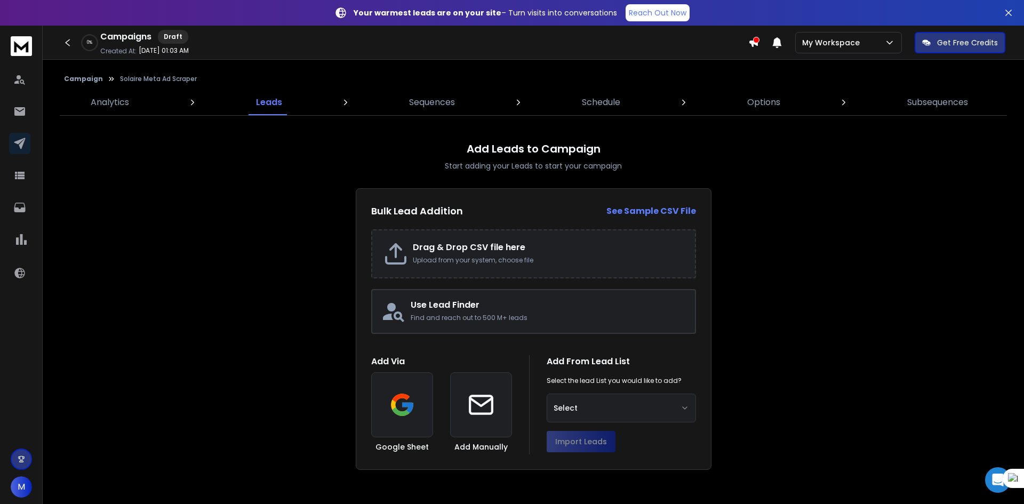 This screenshot has width=1024, height=504. What do you see at coordinates (548, 305) in the screenshot?
I see `h2: Use Lead Finder` at bounding box center [548, 305].